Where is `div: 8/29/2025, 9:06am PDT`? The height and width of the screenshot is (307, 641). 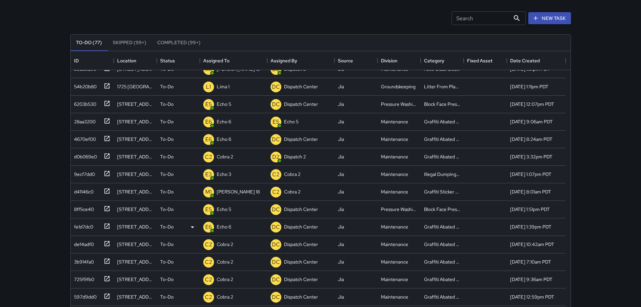 div: 8/29/2025, 9:06am PDT is located at coordinates (532, 122).